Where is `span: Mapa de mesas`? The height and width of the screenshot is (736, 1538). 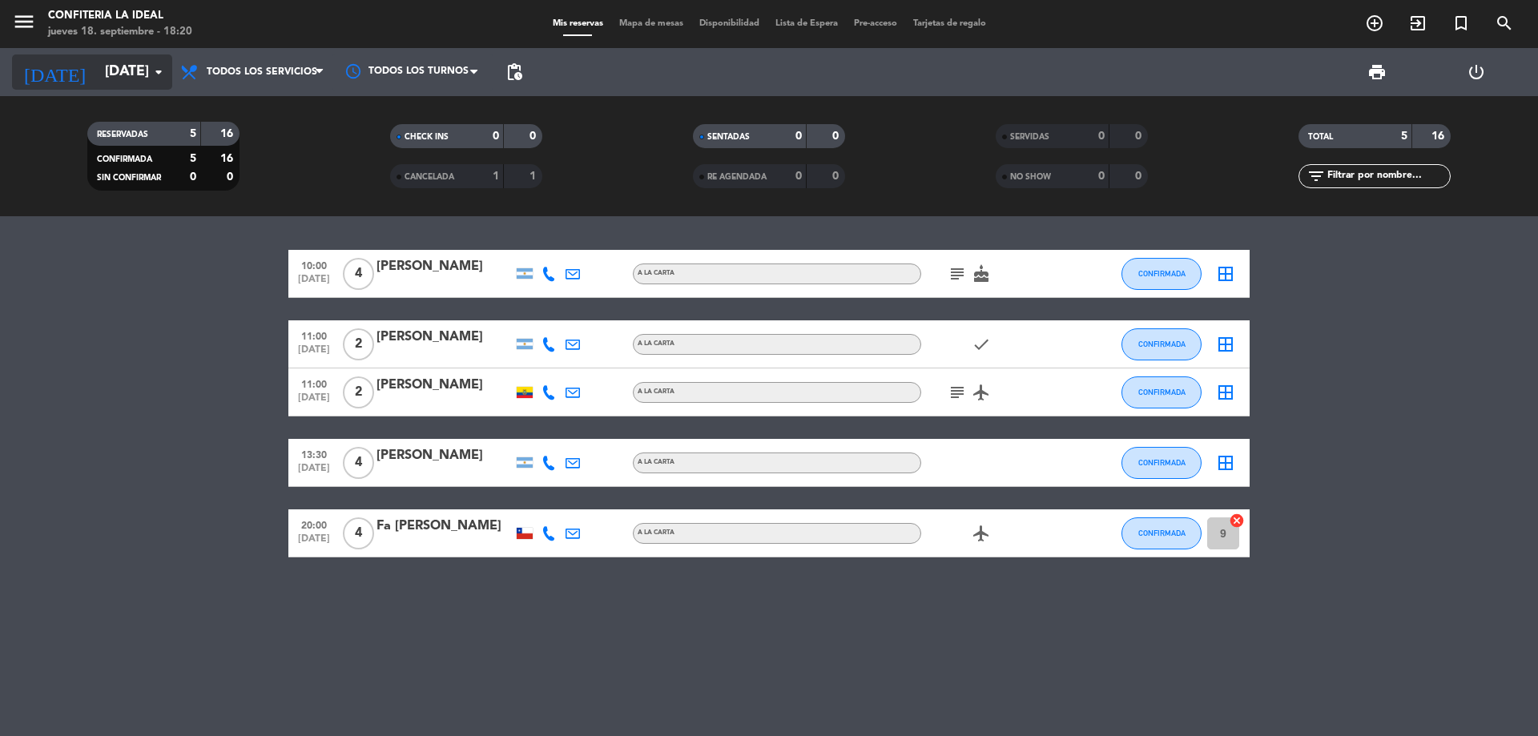
span: Mapa de mesas is located at coordinates (651, 23).